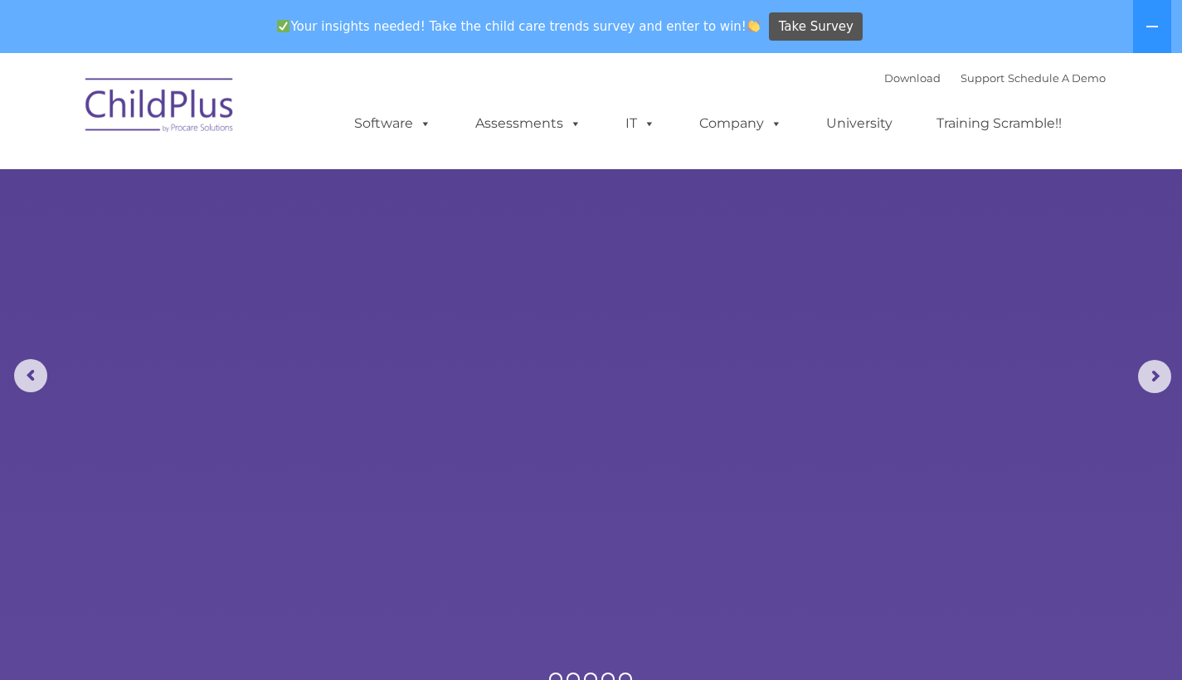 Image resolution: width=1182 pixels, height=680 pixels. What do you see at coordinates (982, 78) in the screenshot?
I see `a: Support` at bounding box center [982, 78].